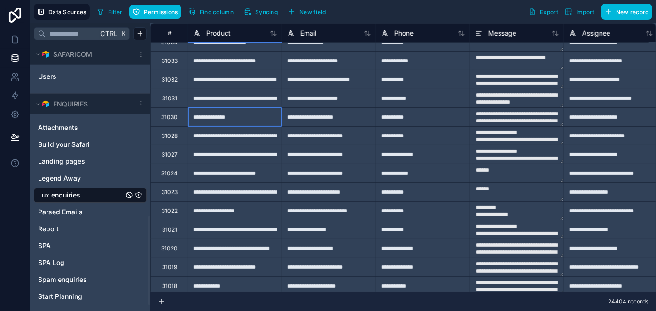 The image size is (656, 311). What do you see at coordinates (62, 280) in the screenshot?
I see `span: Spam enquiries` at bounding box center [62, 280].